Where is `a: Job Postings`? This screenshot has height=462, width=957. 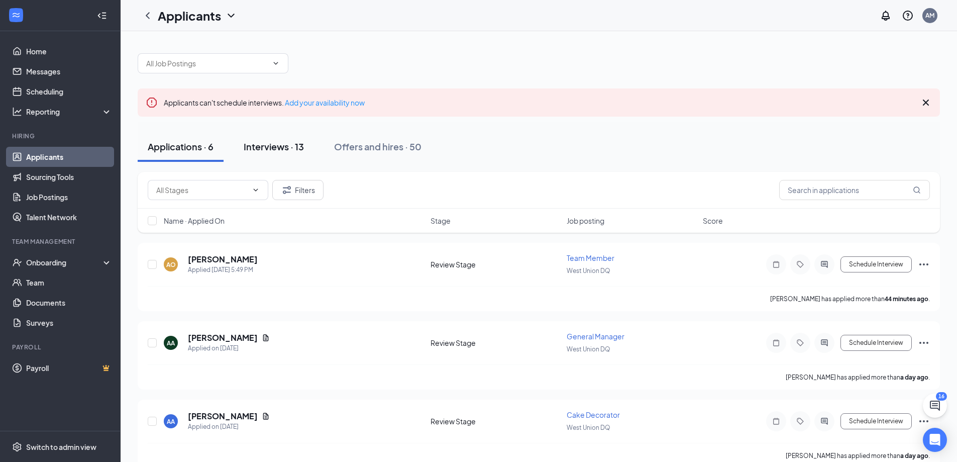
a: Job Postings is located at coordinates (69, 197).